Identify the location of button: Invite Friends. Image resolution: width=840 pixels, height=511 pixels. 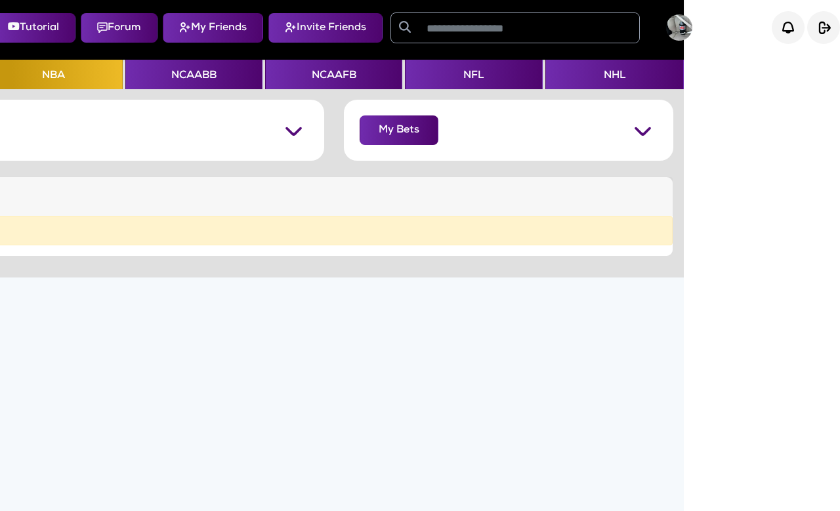
(325, 28).